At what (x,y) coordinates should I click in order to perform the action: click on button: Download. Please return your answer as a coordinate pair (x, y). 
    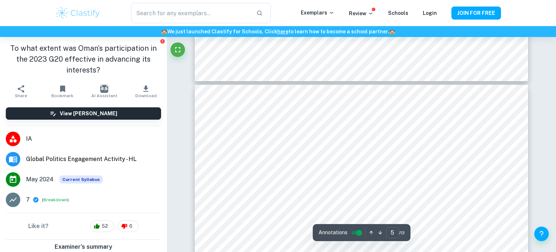
    Looking at the image, I should click on (146, 91).